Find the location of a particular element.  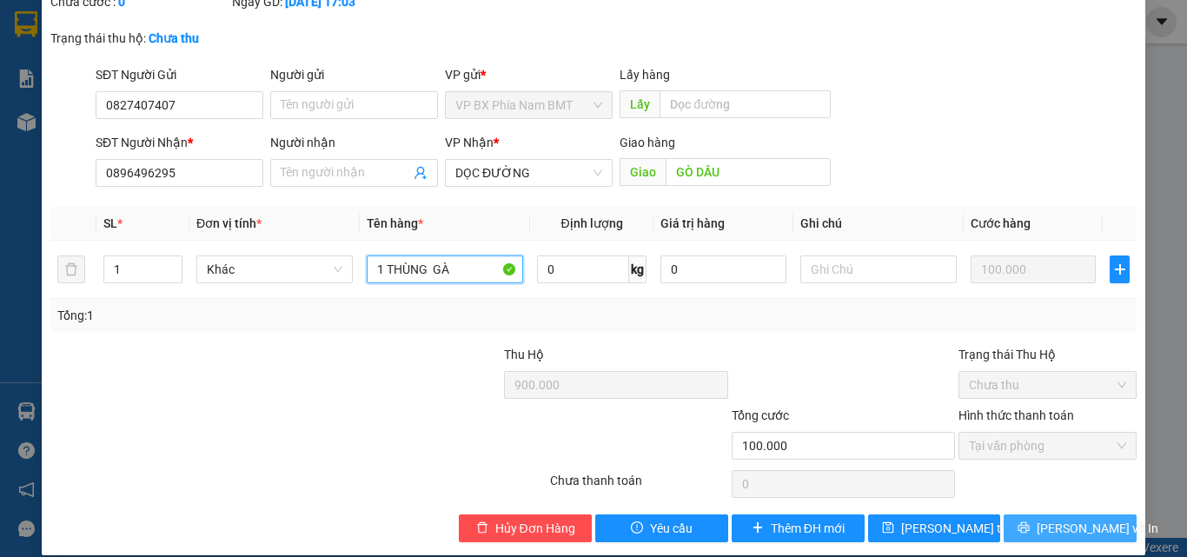

span: Giao hàng is located at coordinates (647, 142).